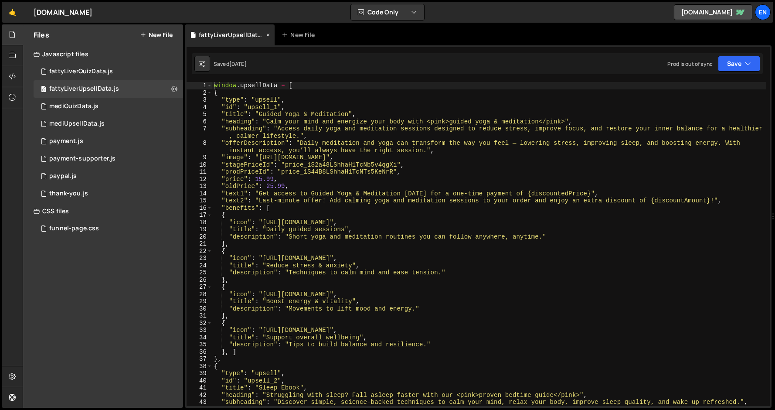 The image size is (775, 410). I want to click on div: fattyLiverQuizData.js, so click(81, 71).